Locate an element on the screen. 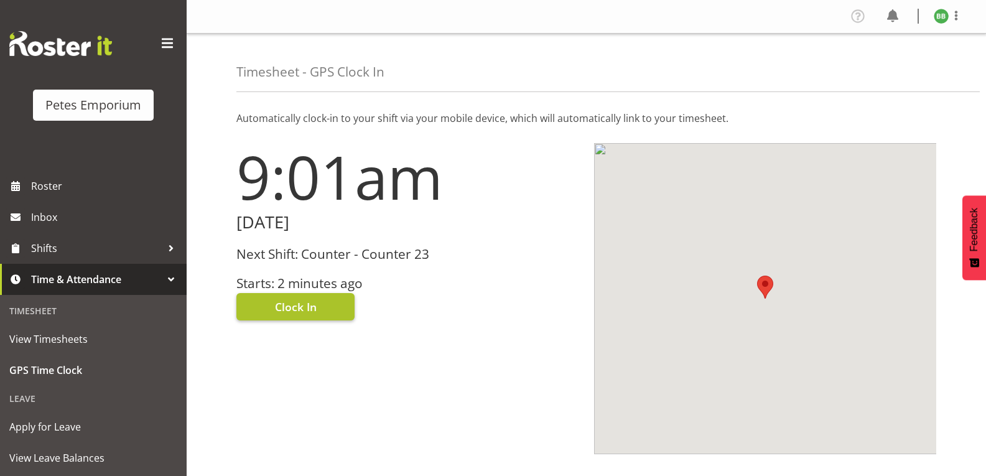 The height and width of the screenshot is (476, 986). span: Clock In is located at coordinates (295, 307).